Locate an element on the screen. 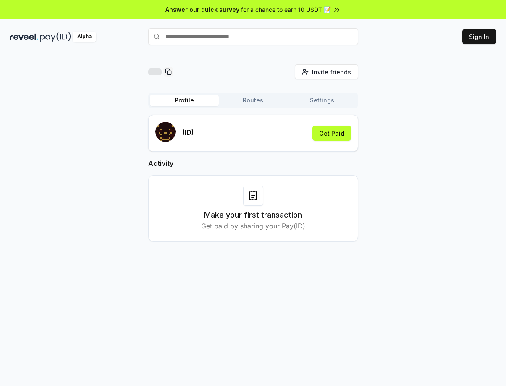  button: Profile is located at coordinates (184, 100).